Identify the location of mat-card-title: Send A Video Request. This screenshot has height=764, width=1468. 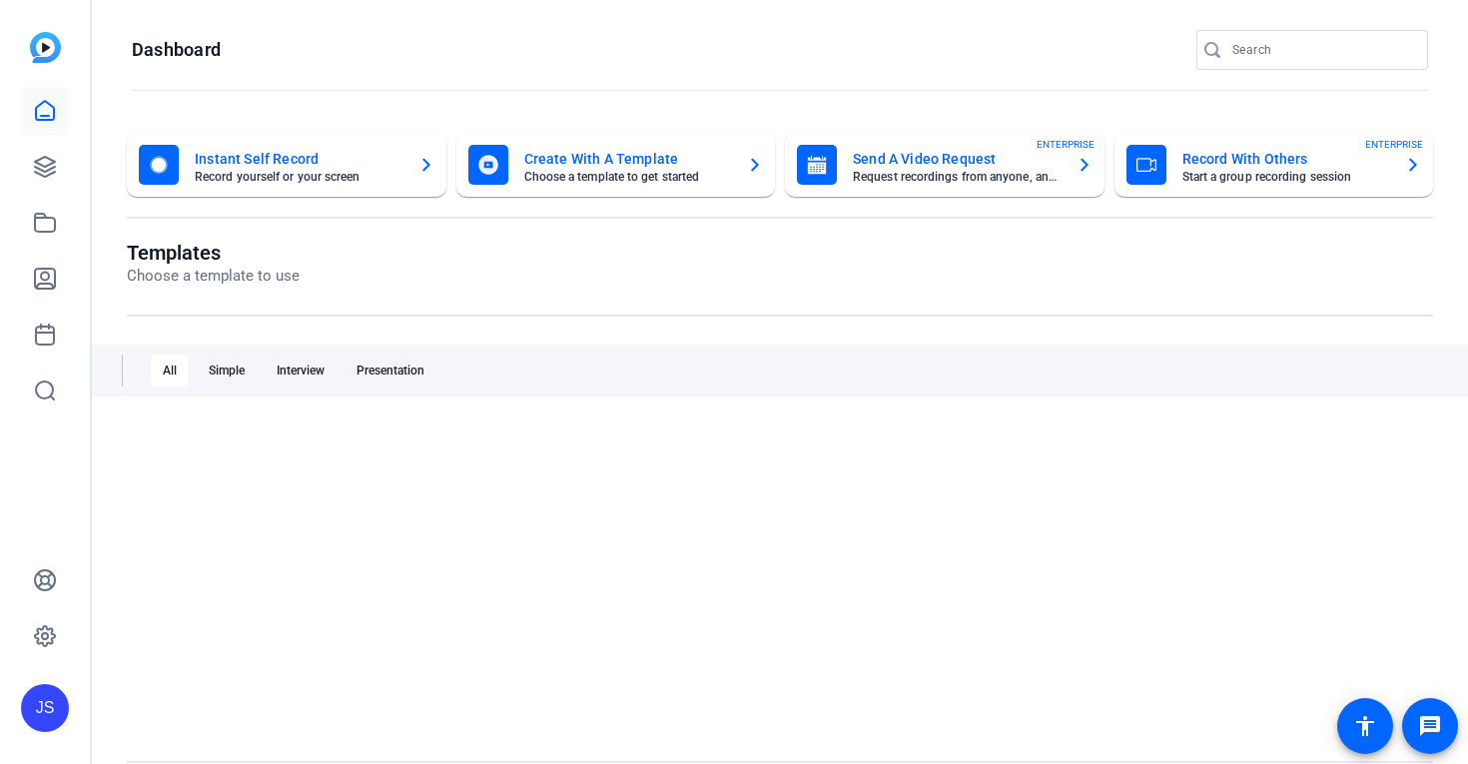
(957, 159).